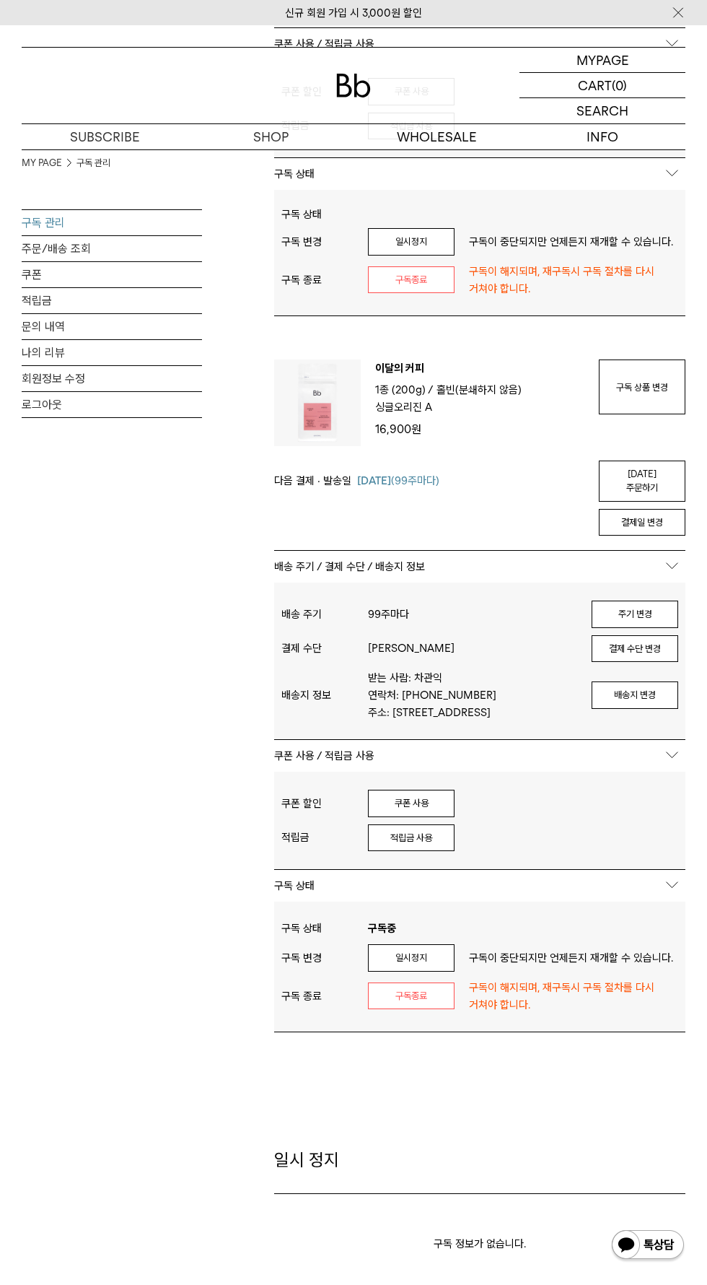 This screenshot has width=707, height=1285. I want to click on p: 배송 주기 / 결제 수단 / 배송지 정보, so click(480, 567).